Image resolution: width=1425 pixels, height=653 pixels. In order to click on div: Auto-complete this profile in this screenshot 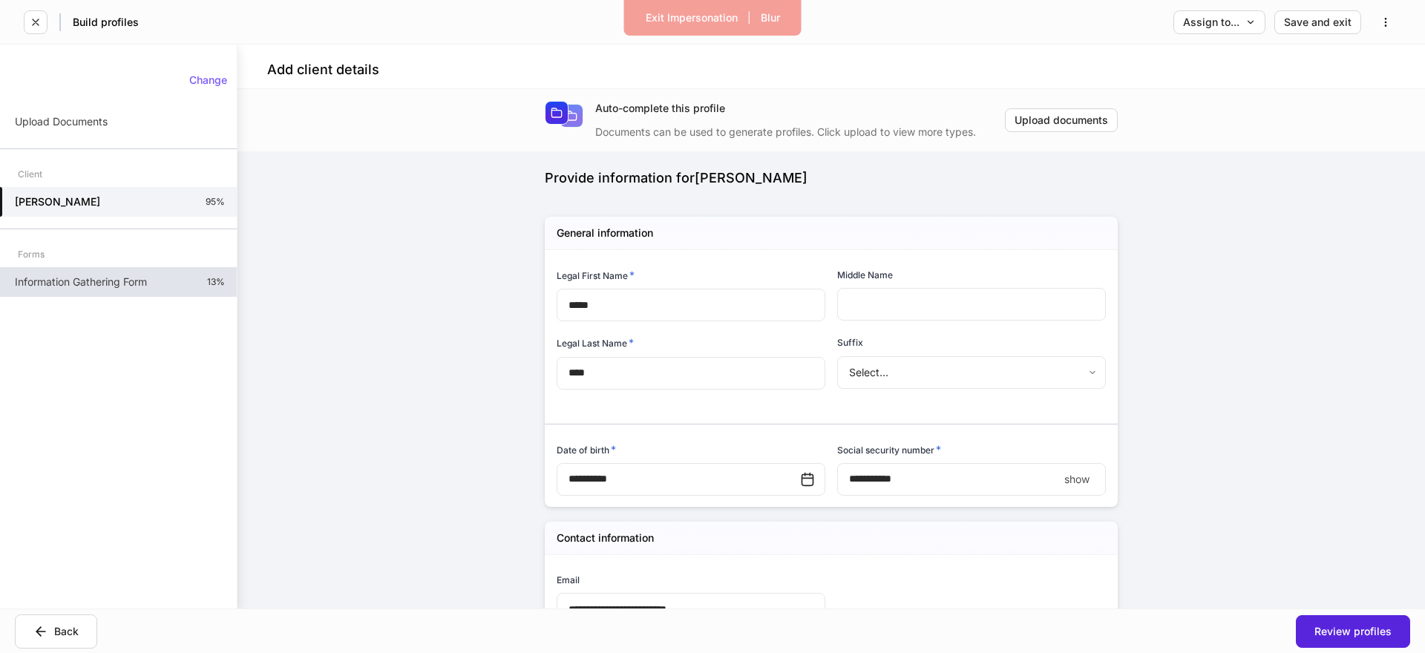, I will do `click(800, 108)`.